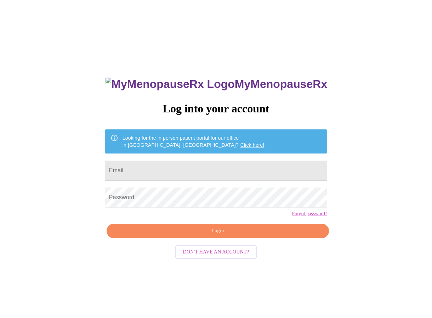 This screenshot has width=432, height=318. What do you see at coordinates (253, 145) in the screenshot?
I see `a: Click here!` at bounding box center [253, 145].